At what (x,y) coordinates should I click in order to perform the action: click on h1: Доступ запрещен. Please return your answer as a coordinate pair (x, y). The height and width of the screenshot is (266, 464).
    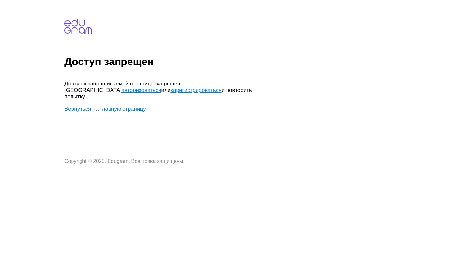
    Looking at the image, I should click on (263, 62).